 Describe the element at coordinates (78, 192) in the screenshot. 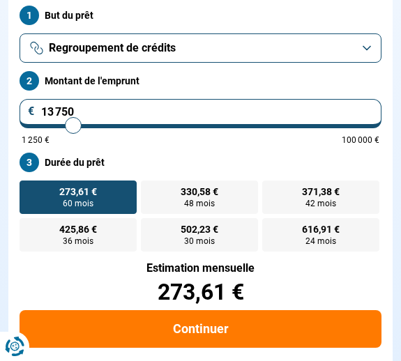

I see `span: 273,61 €` at that location.